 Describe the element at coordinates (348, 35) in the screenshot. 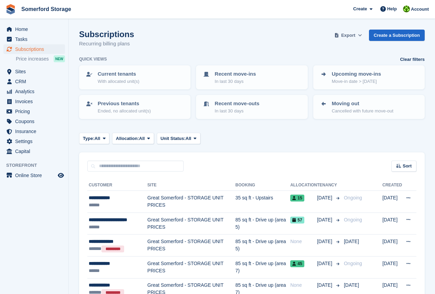

I see `button: Export` at that location.